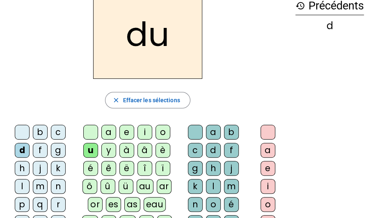 The width and height of the screenshot is (377, 218). What do you see at coordinates (116, 100) in the screenshot?
I see `mat-icon: close` at bounding box center [116, 100].